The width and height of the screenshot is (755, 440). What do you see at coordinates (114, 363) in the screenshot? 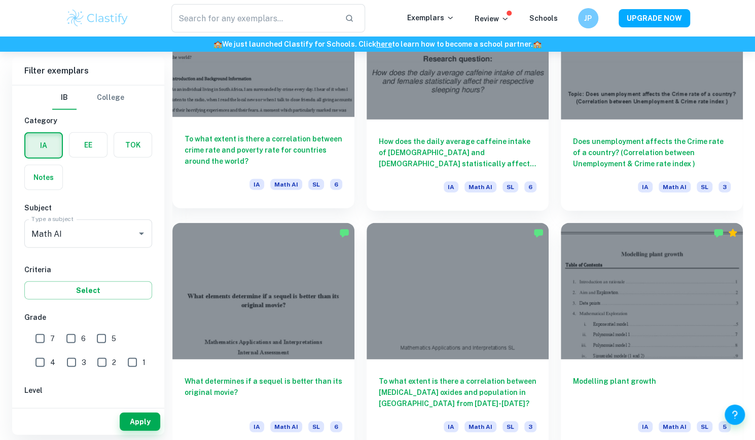
I see `span: 2` at bounding box center [114, 363].